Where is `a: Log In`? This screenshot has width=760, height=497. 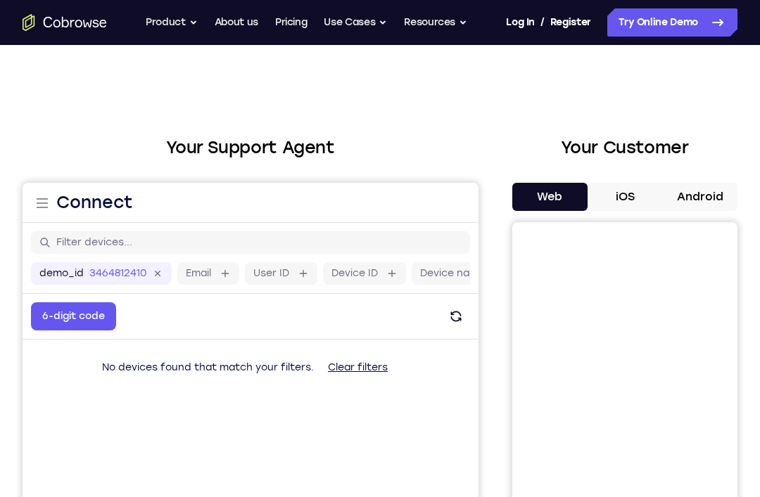
a: Log In is located at coordinates (520, 23).